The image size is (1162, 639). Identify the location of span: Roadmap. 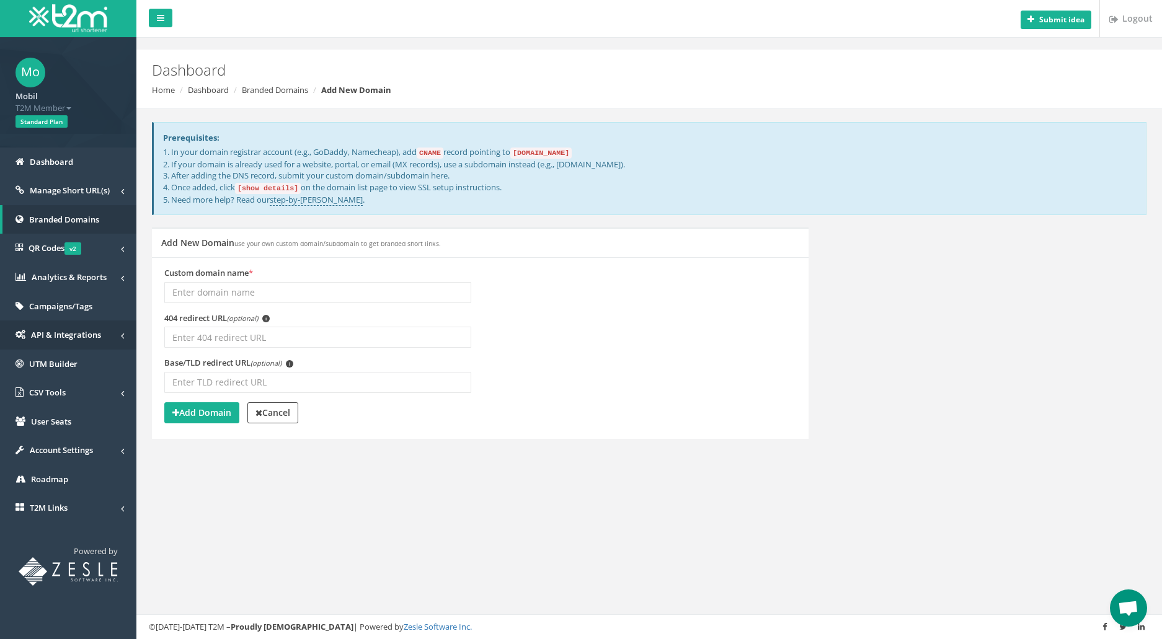
(50, 479).